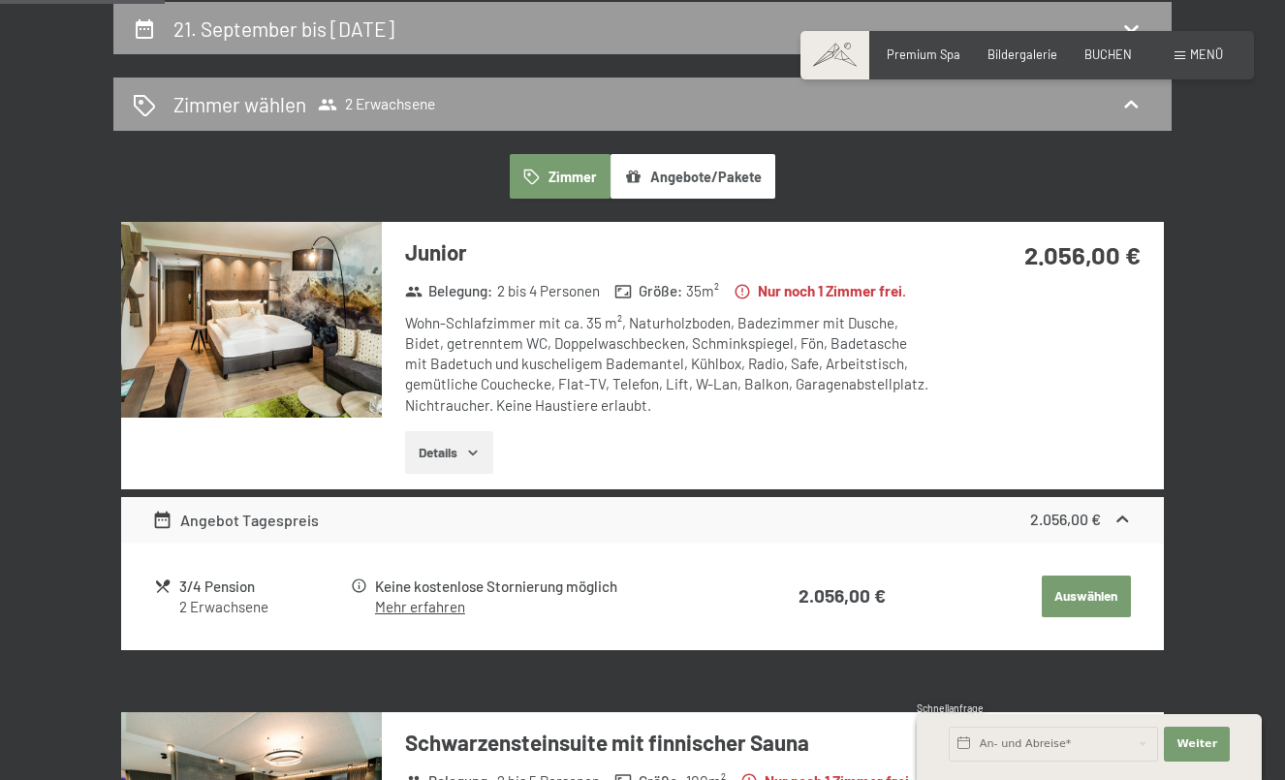  I want to click on a: Premium Spa, so click(923, 54).